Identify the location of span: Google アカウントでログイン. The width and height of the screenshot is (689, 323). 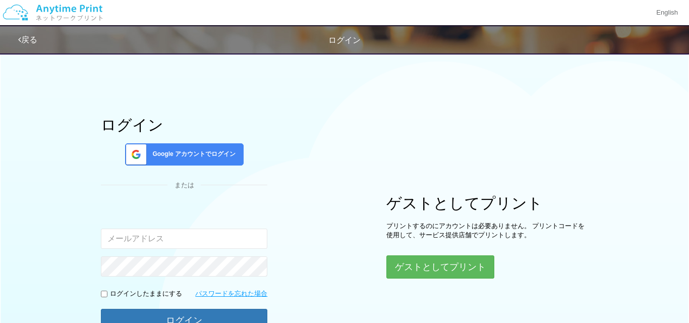
(192, 154).